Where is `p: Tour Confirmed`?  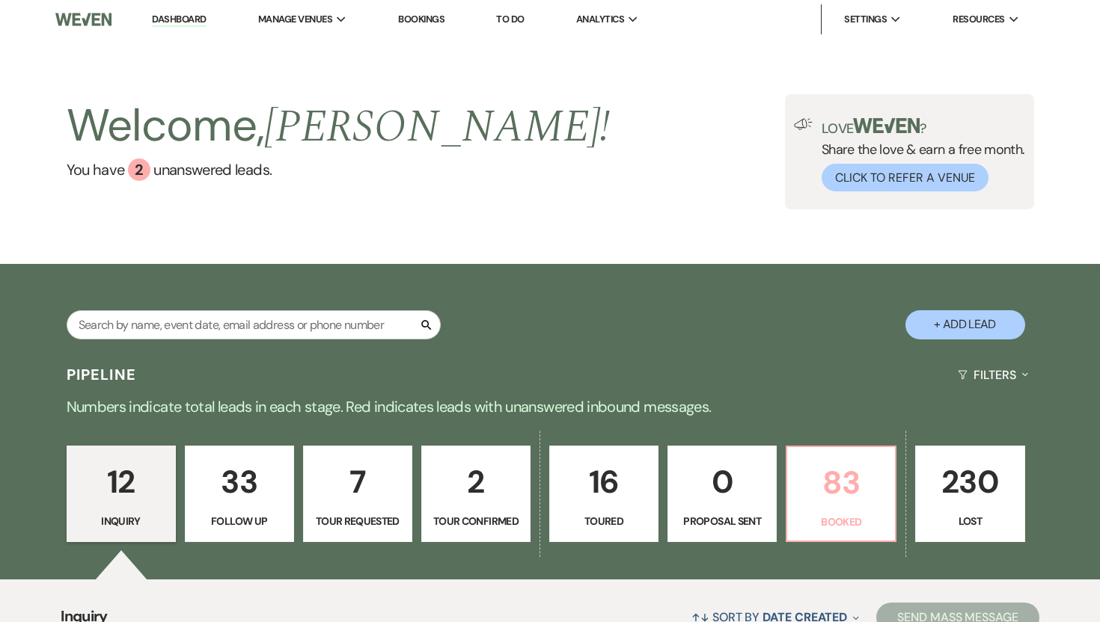 p: Tour Confirmed is located at coordinates (476, 521).